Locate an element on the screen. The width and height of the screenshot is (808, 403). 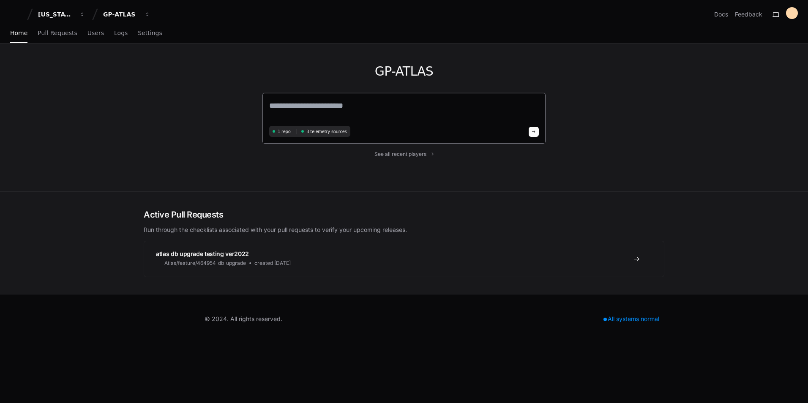
div: GP-ATLAS is located at coordinates (121, 14).